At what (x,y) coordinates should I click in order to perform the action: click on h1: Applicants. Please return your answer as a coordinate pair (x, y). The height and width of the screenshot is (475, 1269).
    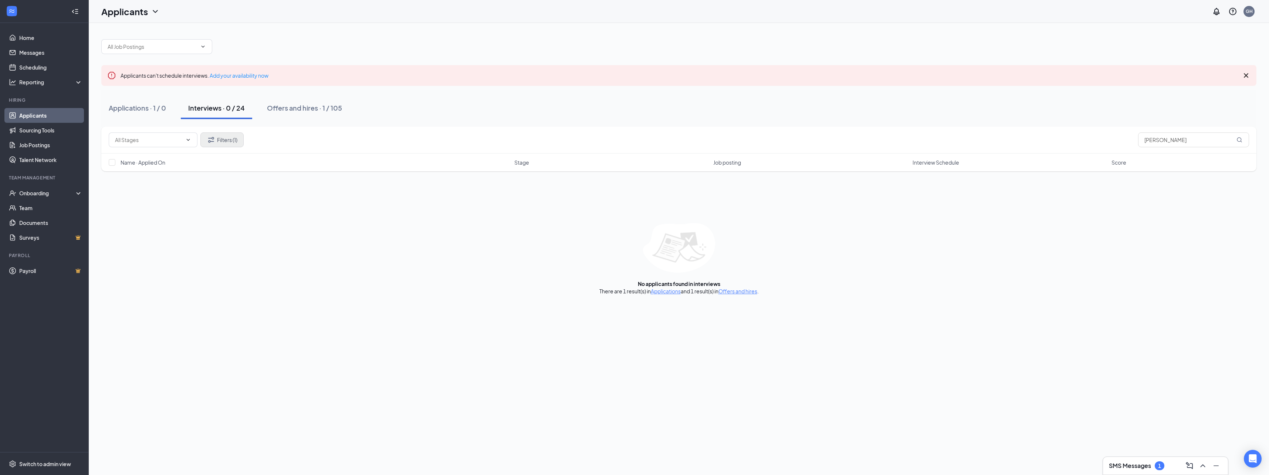
    Looking at the image, I should click on (125, 11).